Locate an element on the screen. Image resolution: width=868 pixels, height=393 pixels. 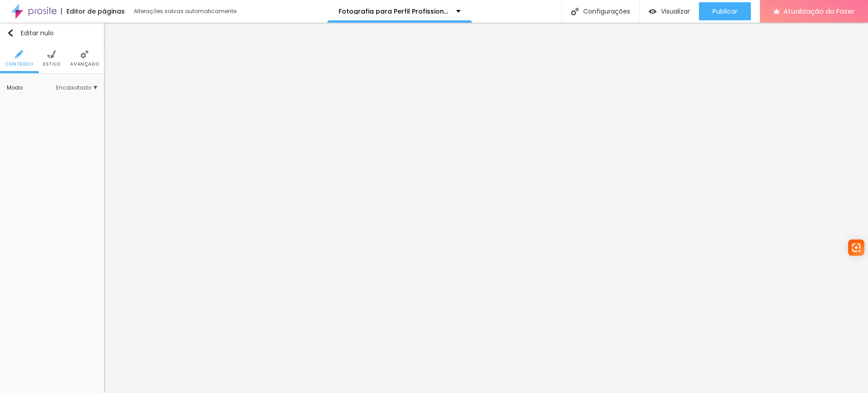
font: Configurações is located at coordinates (607, 11).